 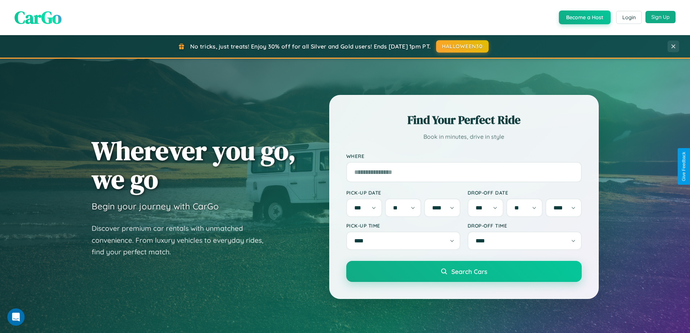 I want to click on button: Search Cars, so click(x=464, y=271).